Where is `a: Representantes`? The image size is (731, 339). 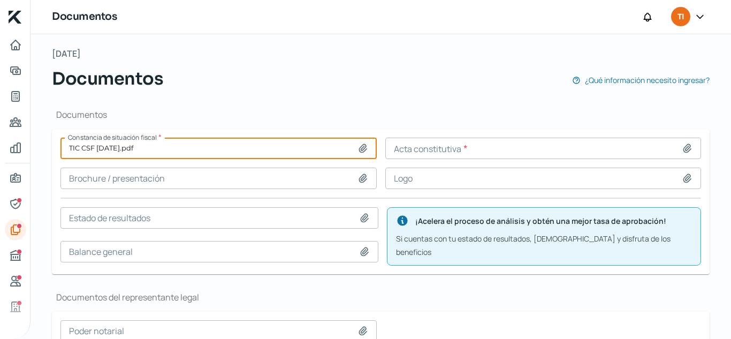
a: Representantes is located at coordinates (16, 204).